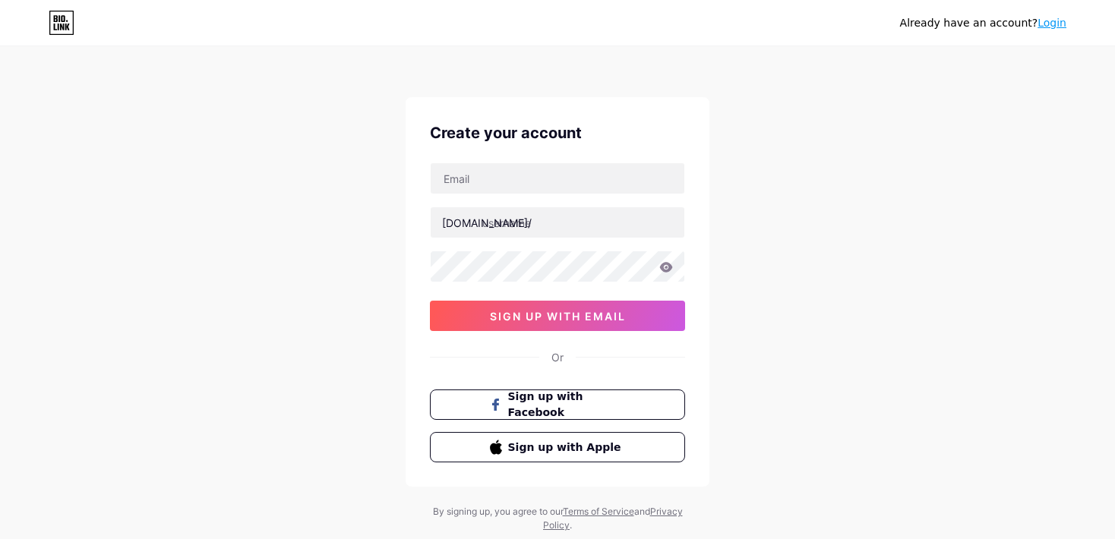  What do you see at coordinates (557, 519) in the screenshot?
I see `div: By signing up, you agree to our and .` at bounding box center [557, 519].